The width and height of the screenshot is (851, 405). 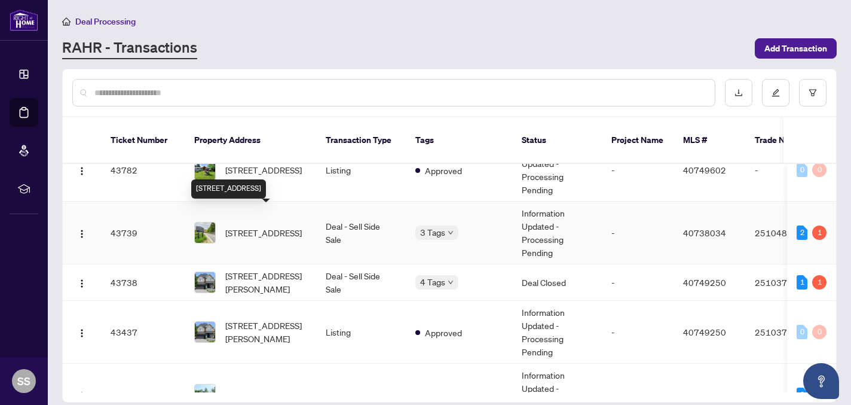 What do you see at coordinates (250, 140) in the screenshot?
I see `th: Property Address` at bounding box center [250, 140].